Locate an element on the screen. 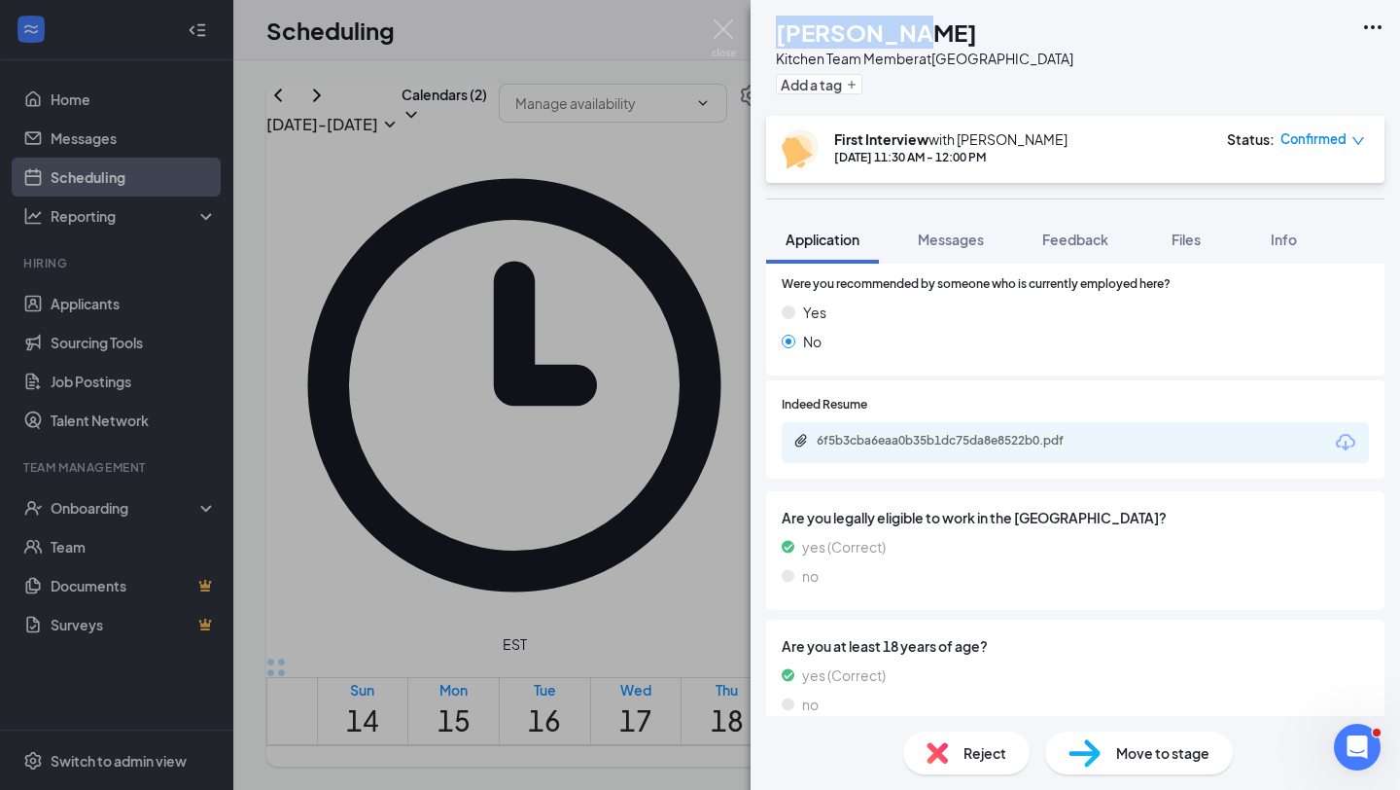 This screenshot has width=1400, height=790. span: Reject is located at coordinates (985, 753).